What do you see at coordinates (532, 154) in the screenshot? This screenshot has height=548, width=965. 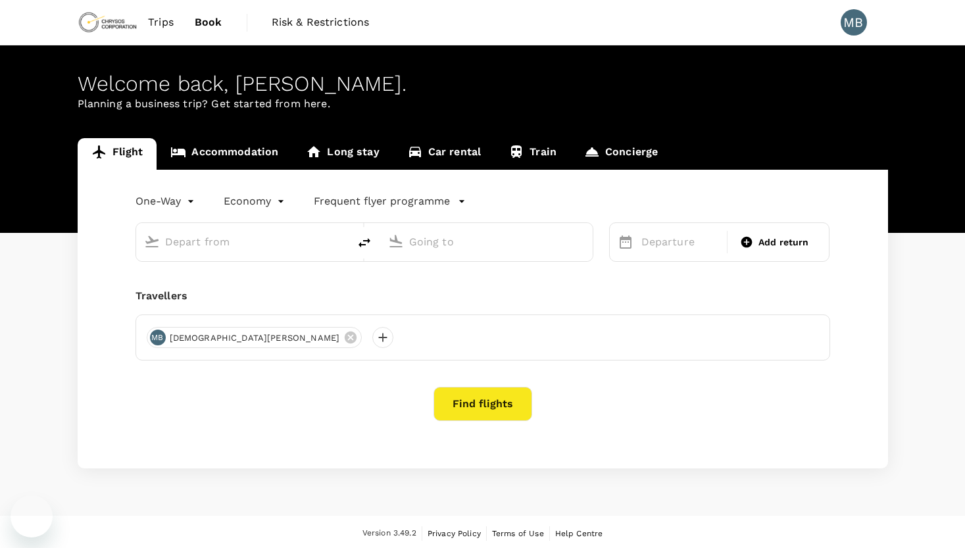 I see `a: Train` at bounding box center [532, 154].